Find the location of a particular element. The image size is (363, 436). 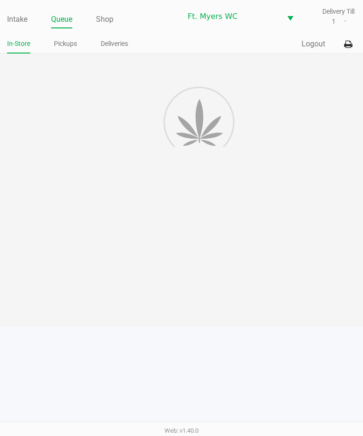

a: Deliveries is located at coordinates (114, 44).